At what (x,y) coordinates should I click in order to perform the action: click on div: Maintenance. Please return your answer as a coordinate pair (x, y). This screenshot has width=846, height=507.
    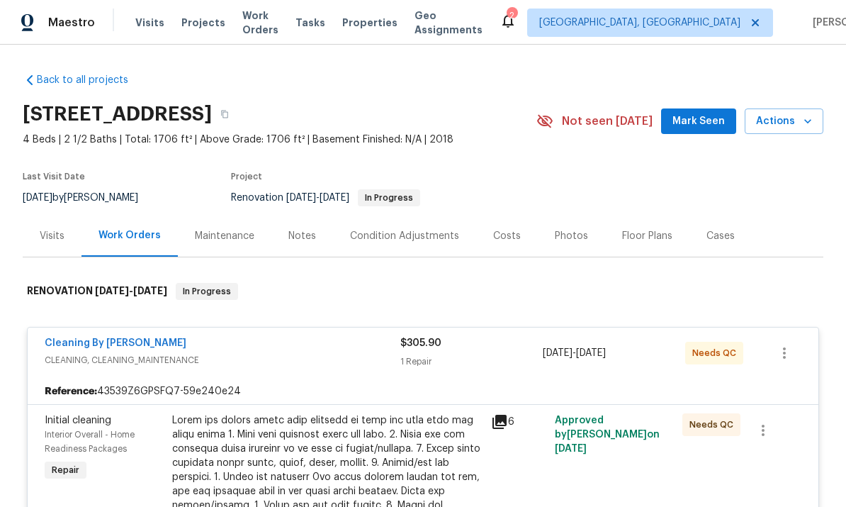
    Looking at the image, I should click on (225, 236).